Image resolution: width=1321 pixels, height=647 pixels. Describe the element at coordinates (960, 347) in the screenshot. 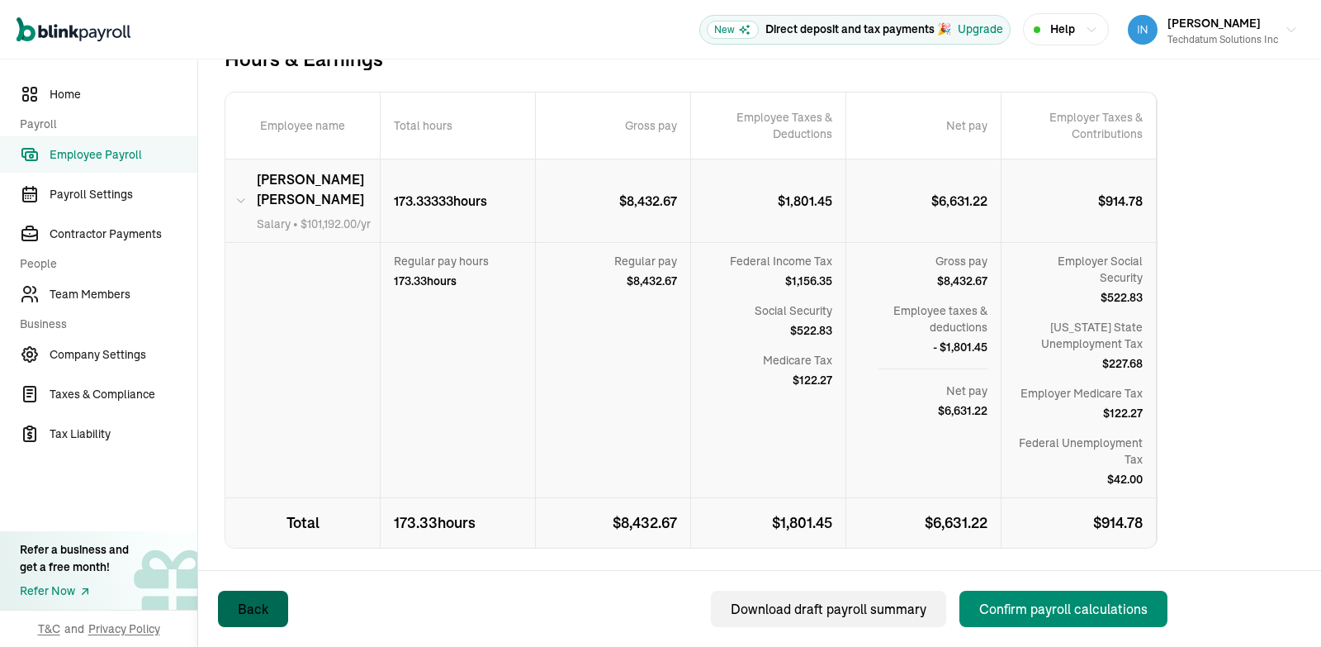

I see `span: - $ 1,801.45` at that location.